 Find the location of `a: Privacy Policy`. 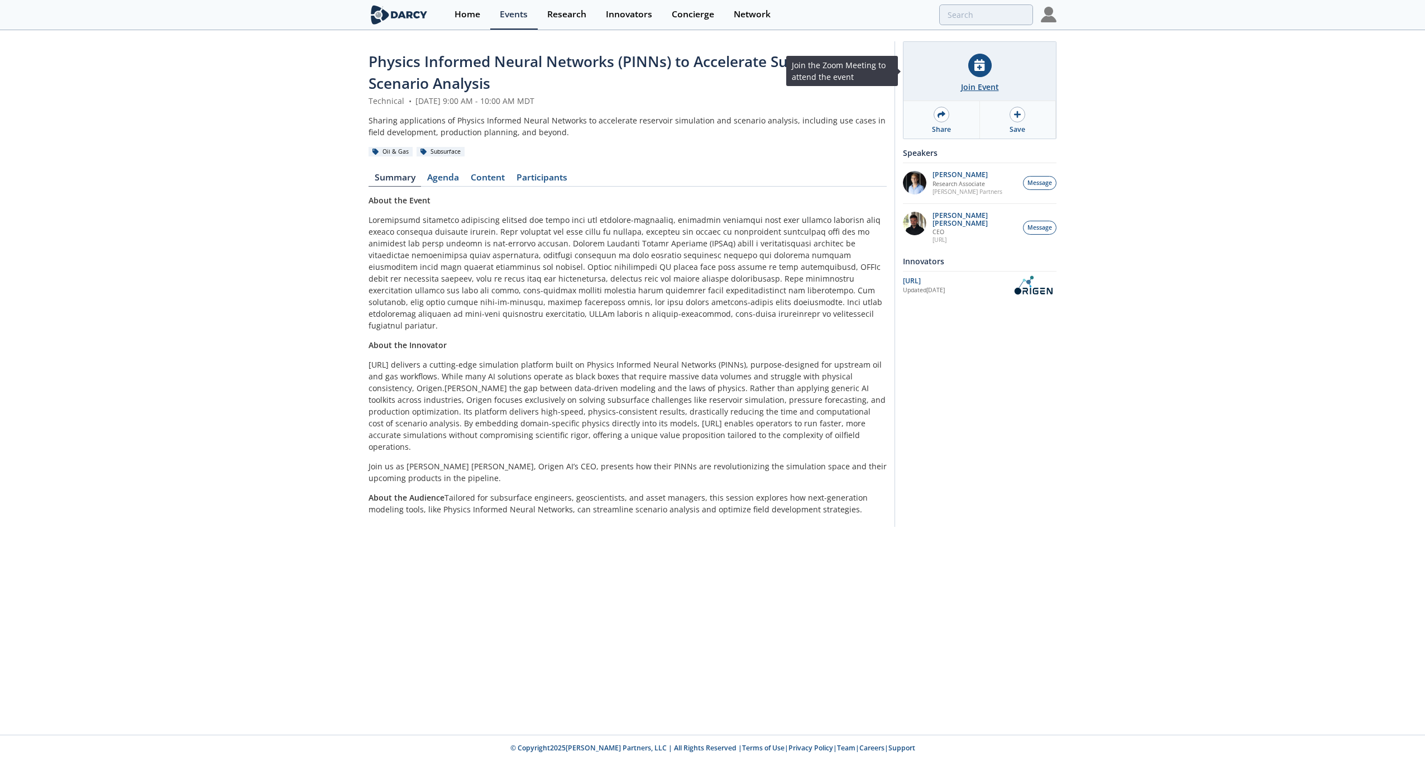

a: Privacy Policy is located at coordinates (811, 747).